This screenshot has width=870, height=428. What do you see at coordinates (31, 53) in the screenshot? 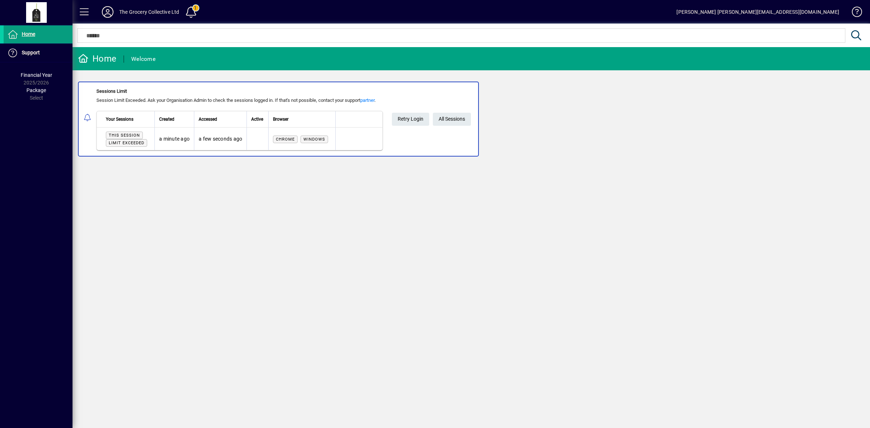
I see `span: Support` at bounding box center [31, 53].